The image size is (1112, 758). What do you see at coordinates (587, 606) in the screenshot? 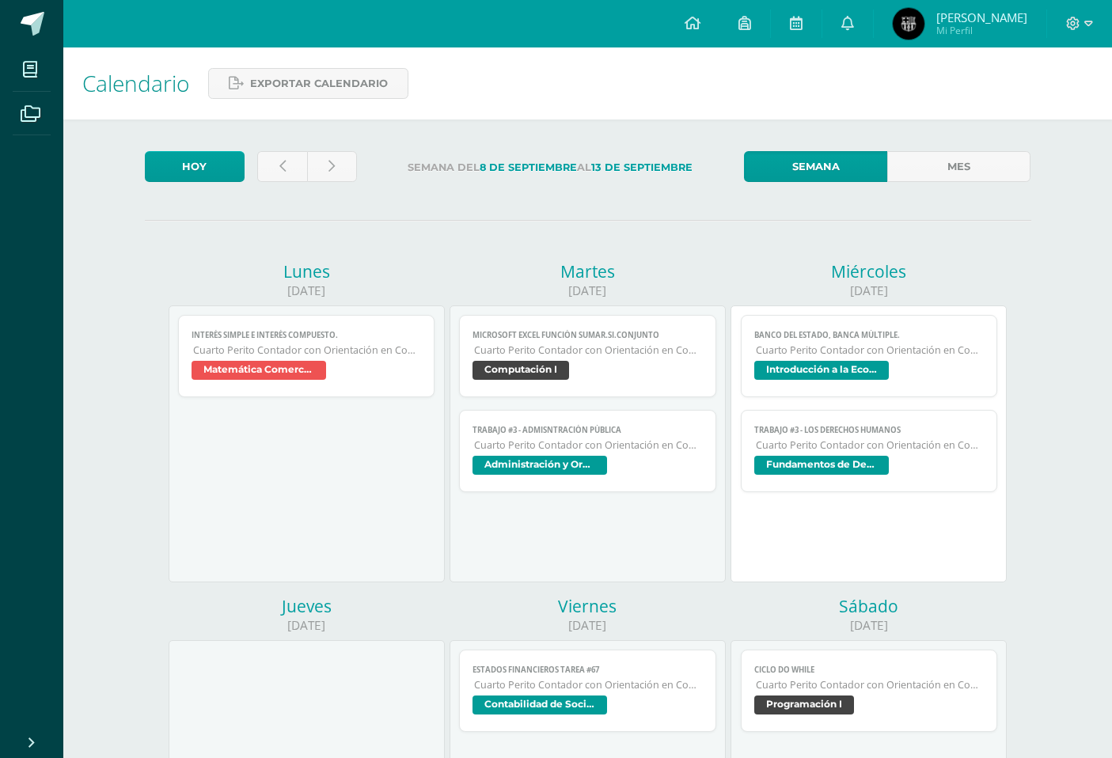
I see `div: Viernes` at bounding box center [587, 606].